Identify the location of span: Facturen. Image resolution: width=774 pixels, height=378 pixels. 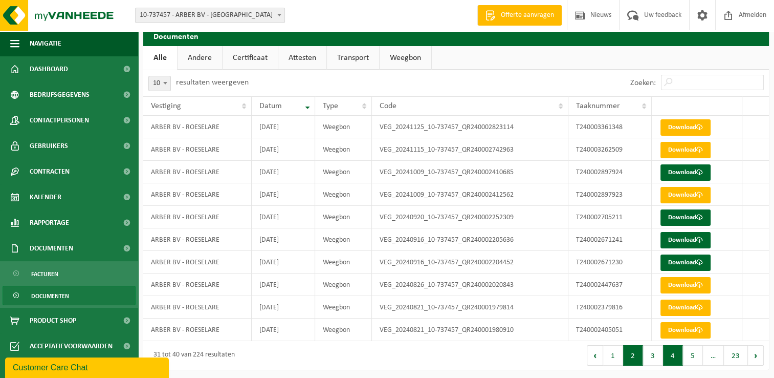
(45, 274).